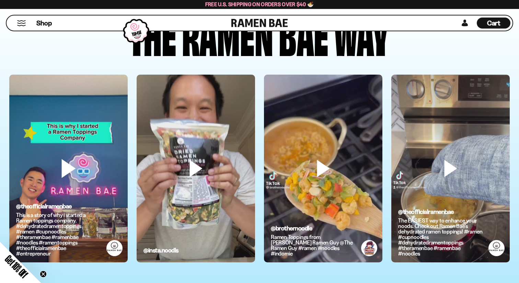  Describe the element at coordinates (361, 33) in the screenshot. I see `div: way` at that location.